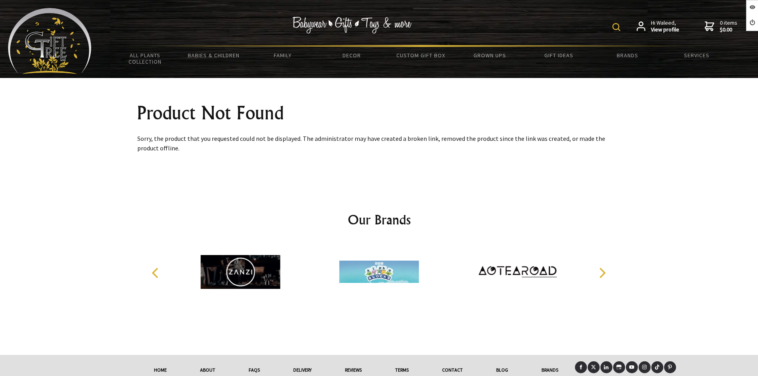 Image resolution: width=758 pixels, height=376 pixels. What do you see at coordinates (379, 113) in the screenshot?
I see `h1: Product Not Found` at bounding box center [379, 113].